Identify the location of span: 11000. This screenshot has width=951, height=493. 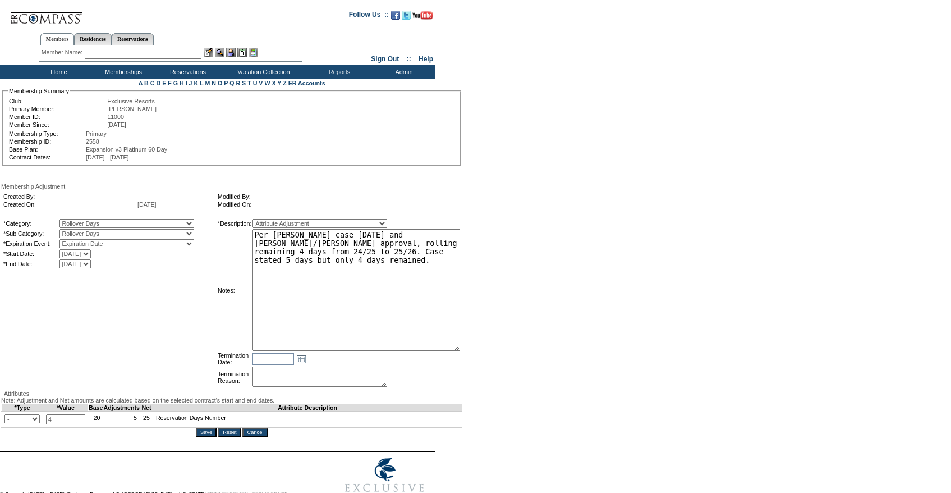
(116, 117).